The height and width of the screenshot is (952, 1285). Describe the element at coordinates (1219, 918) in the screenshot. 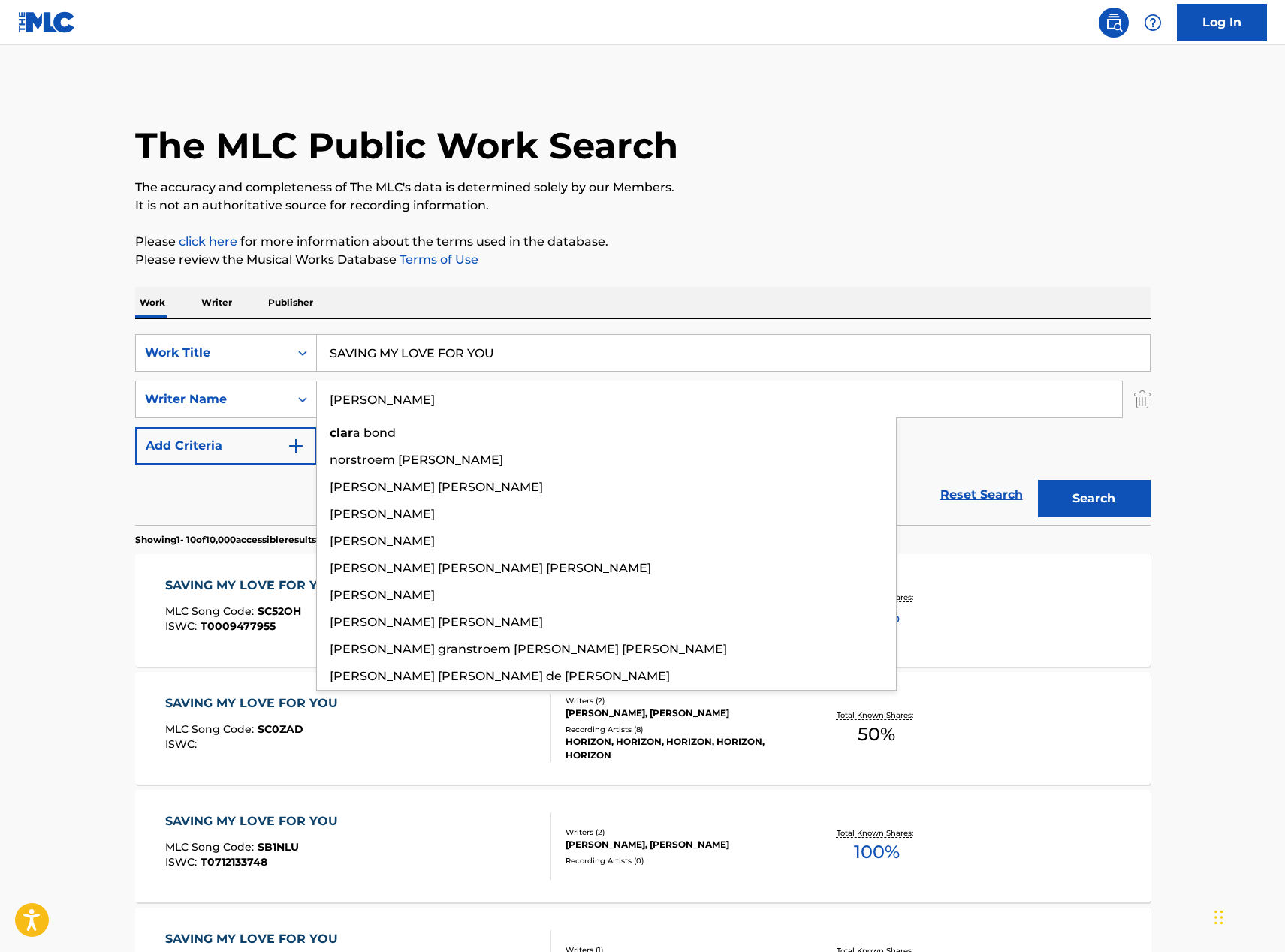

I see `div: Drag` at that location.